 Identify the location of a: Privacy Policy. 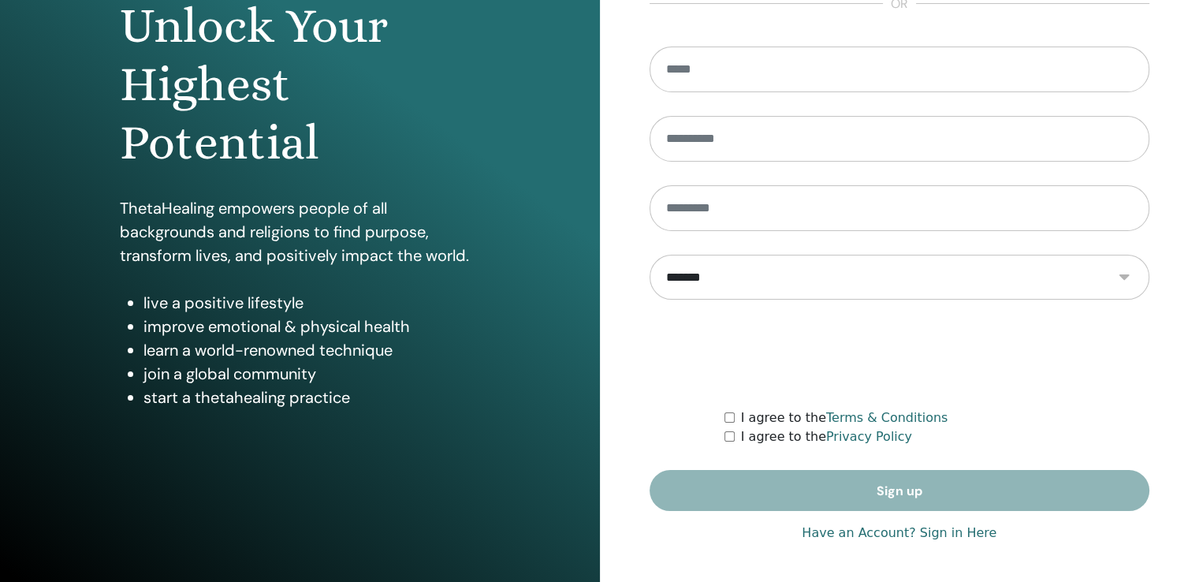
(869, 436).